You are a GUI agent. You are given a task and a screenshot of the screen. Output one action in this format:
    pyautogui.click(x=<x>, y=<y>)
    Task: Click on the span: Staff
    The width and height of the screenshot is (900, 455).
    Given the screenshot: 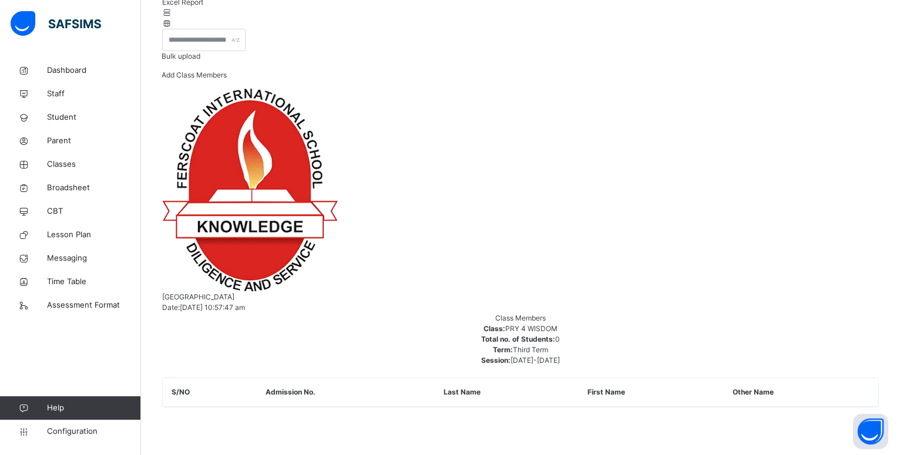 What is the action you would take?
    pyautogui.click(x=94, y=94)
    